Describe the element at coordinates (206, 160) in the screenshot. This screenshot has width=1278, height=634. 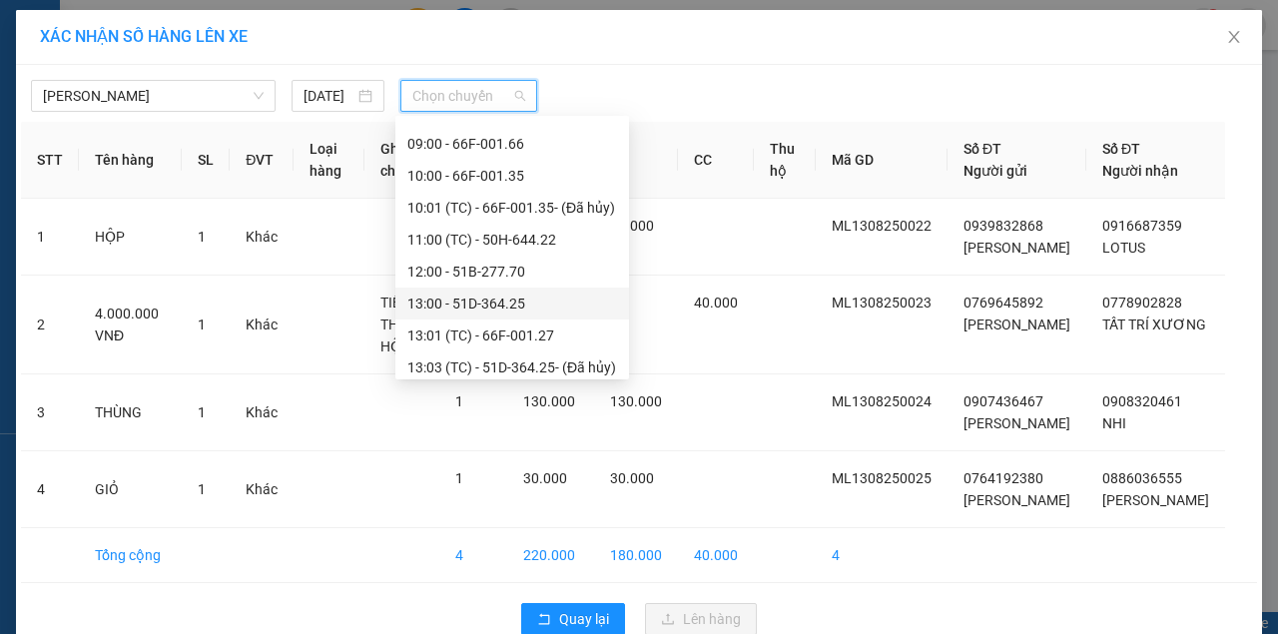
I see `th: SL` at that location.